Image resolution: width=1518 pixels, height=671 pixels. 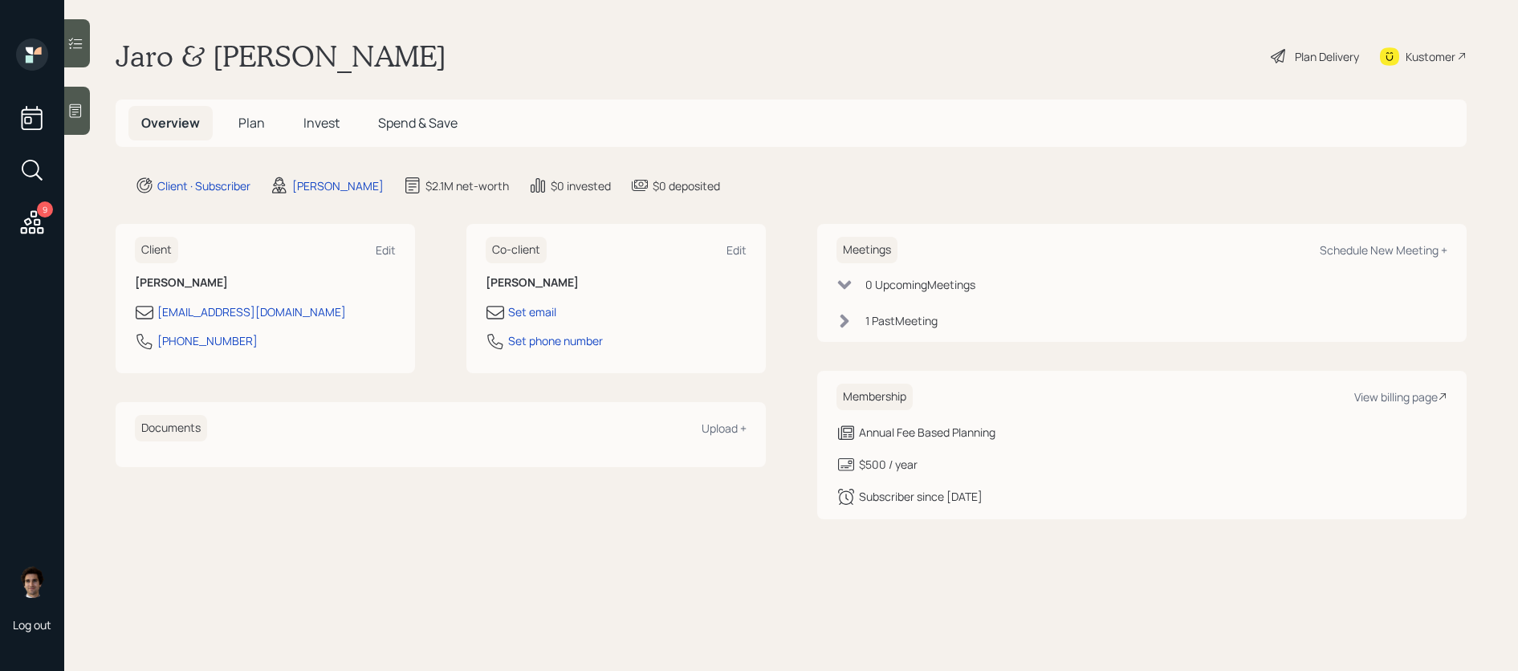 I want to click on div: 1 Past Meeting, so click(x=902, y=320).